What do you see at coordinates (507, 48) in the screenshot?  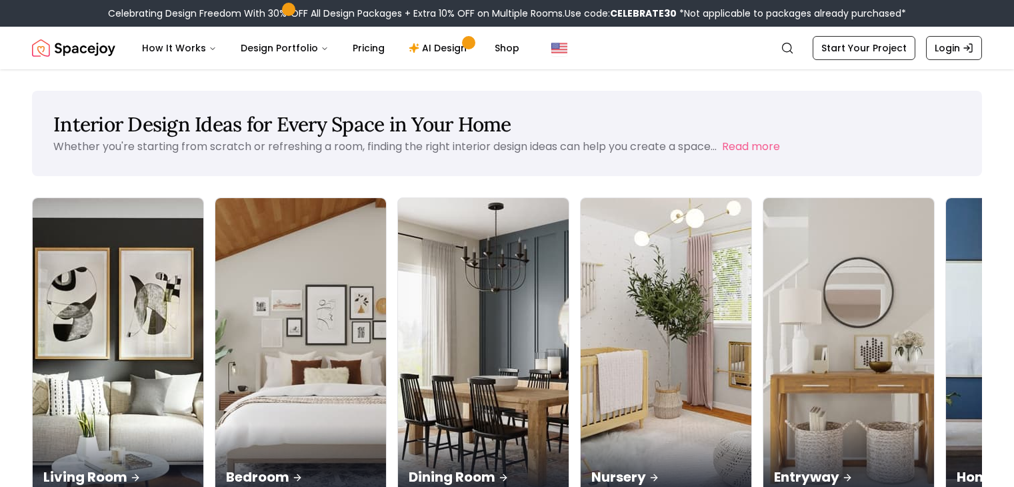 I see `a: Shop` at bounding box center [507, 48].